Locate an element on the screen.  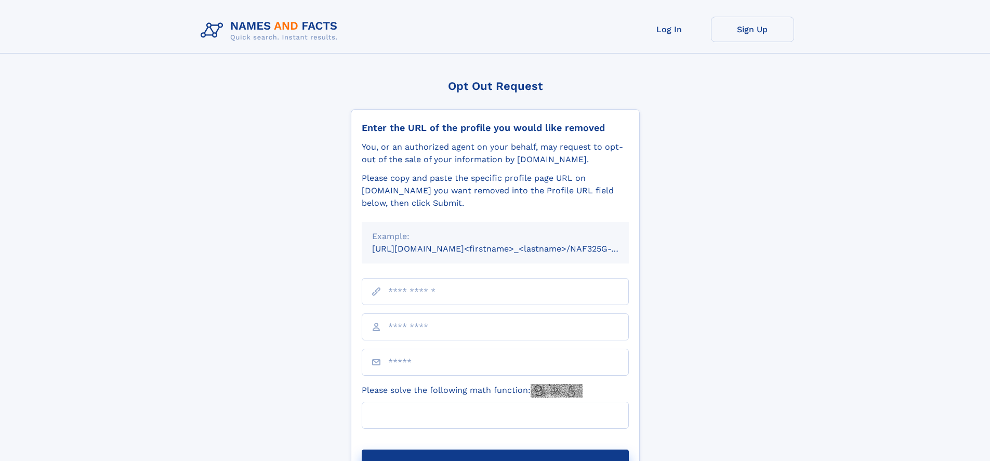
label: Please solve the following math function: is located at coordinates (472, 391).